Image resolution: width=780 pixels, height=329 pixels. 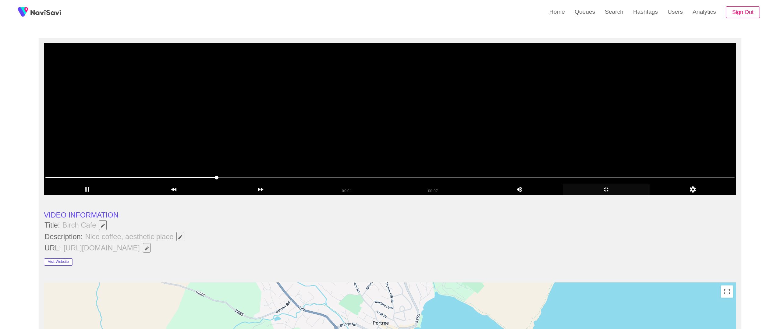 What do you see at coordinates (742, 12) in the screenshot?
I see `button: Sign Out` at bounding box center [742, 12].